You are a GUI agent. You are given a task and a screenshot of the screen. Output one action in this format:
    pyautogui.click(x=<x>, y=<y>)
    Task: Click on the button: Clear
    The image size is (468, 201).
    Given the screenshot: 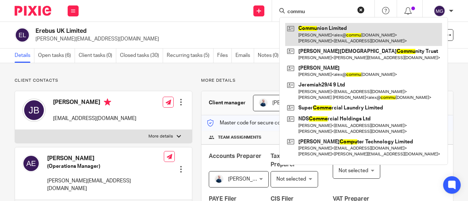 What is the action you would take?
    pyautogui.click(x=361, y=10)
    